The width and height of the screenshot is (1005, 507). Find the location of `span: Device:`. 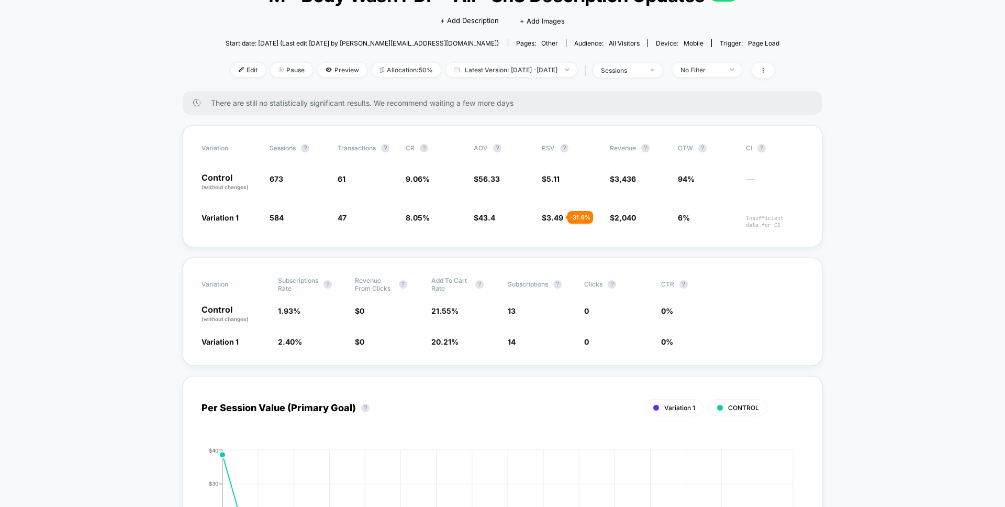

span: Device: is located at coordinates (679, 43).